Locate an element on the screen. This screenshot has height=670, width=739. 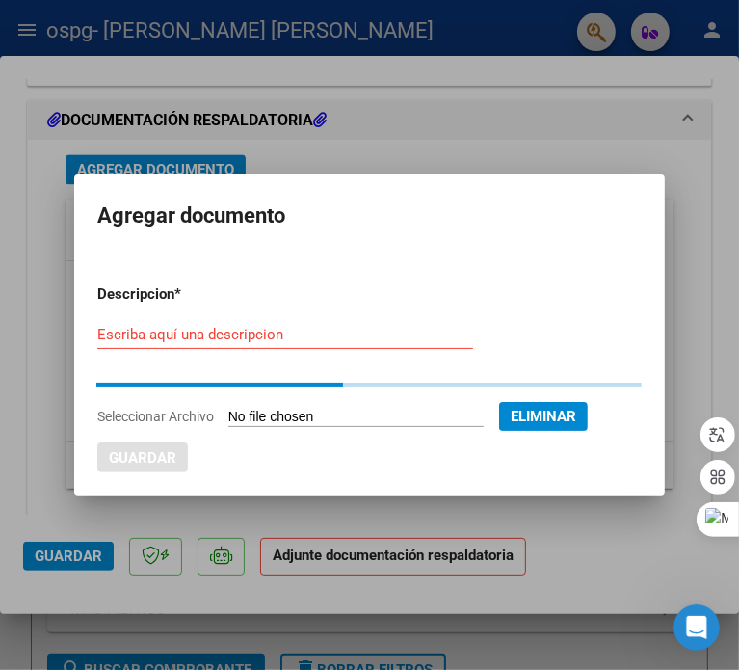
span: Seleccionar Archivo is located at coordinates (155, 416).